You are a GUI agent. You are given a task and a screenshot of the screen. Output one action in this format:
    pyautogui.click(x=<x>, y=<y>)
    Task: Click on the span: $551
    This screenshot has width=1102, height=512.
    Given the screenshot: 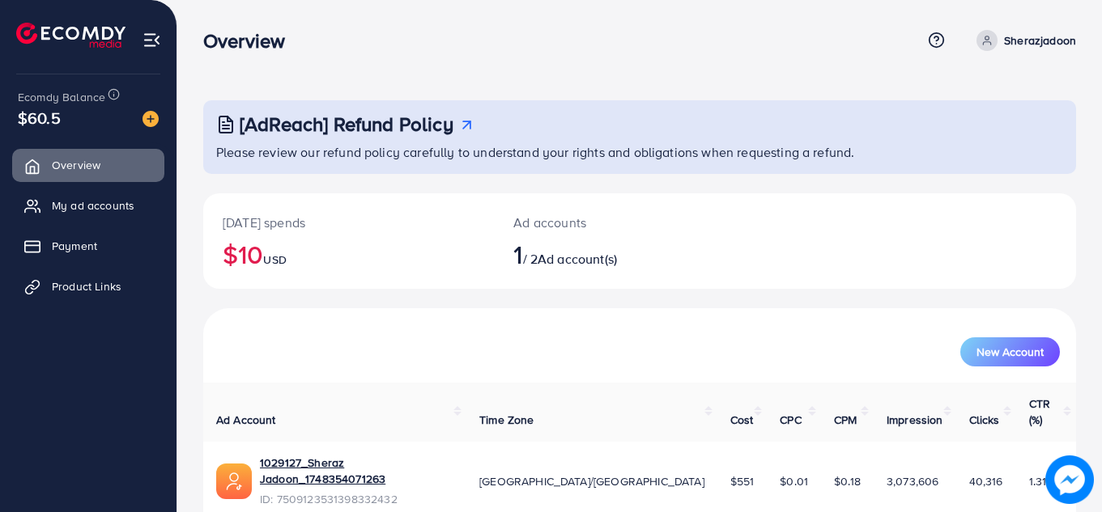 What is the action you would take?
    pyautogui.click(x=742, y=482)
    